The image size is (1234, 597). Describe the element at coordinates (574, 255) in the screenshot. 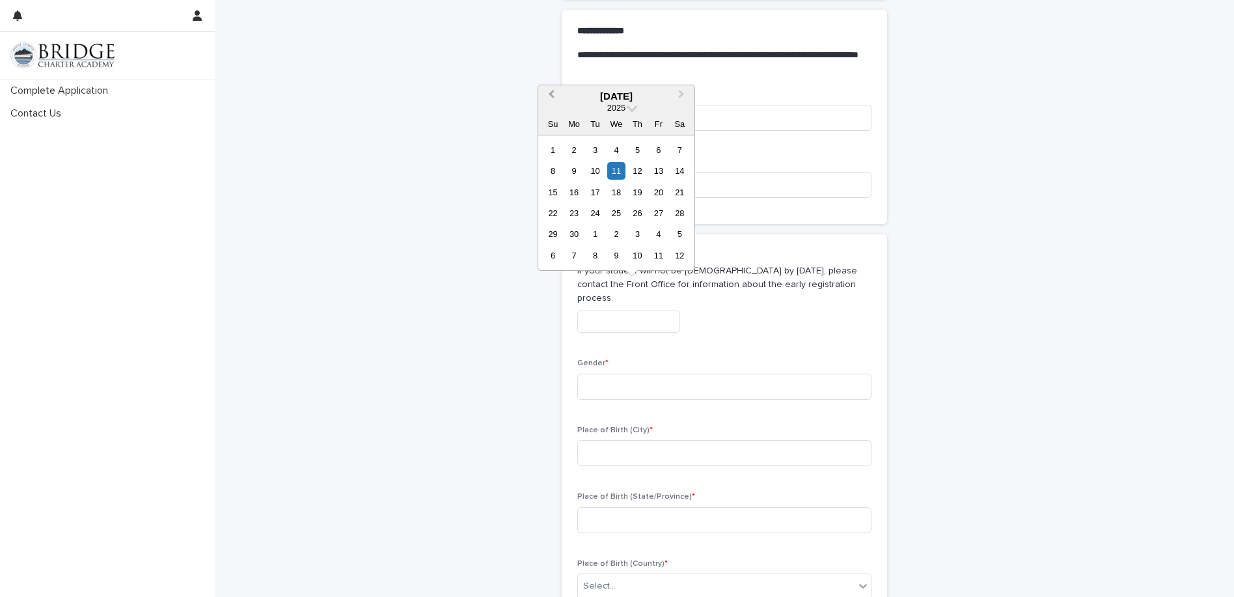

I see `div: Choose Monday, July 7th, 2025` at that location.